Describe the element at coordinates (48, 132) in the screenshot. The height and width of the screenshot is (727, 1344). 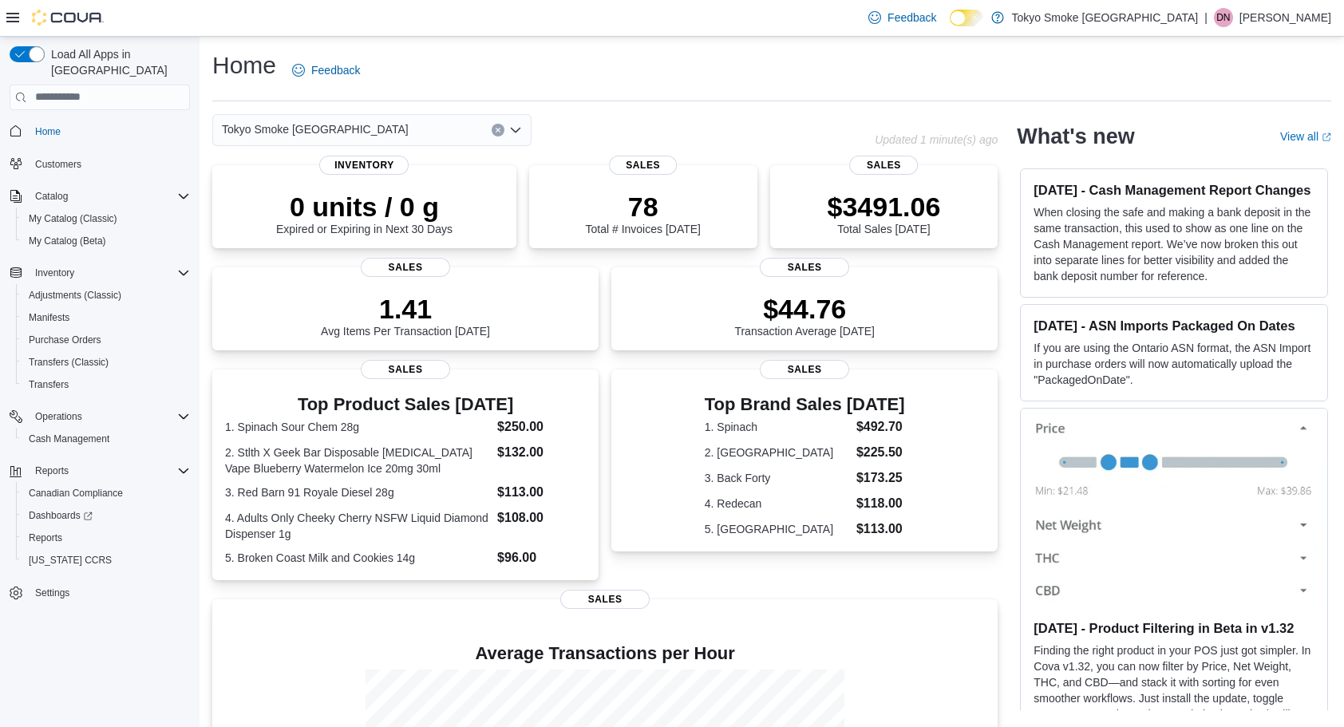
I see `a: Home` at that location.